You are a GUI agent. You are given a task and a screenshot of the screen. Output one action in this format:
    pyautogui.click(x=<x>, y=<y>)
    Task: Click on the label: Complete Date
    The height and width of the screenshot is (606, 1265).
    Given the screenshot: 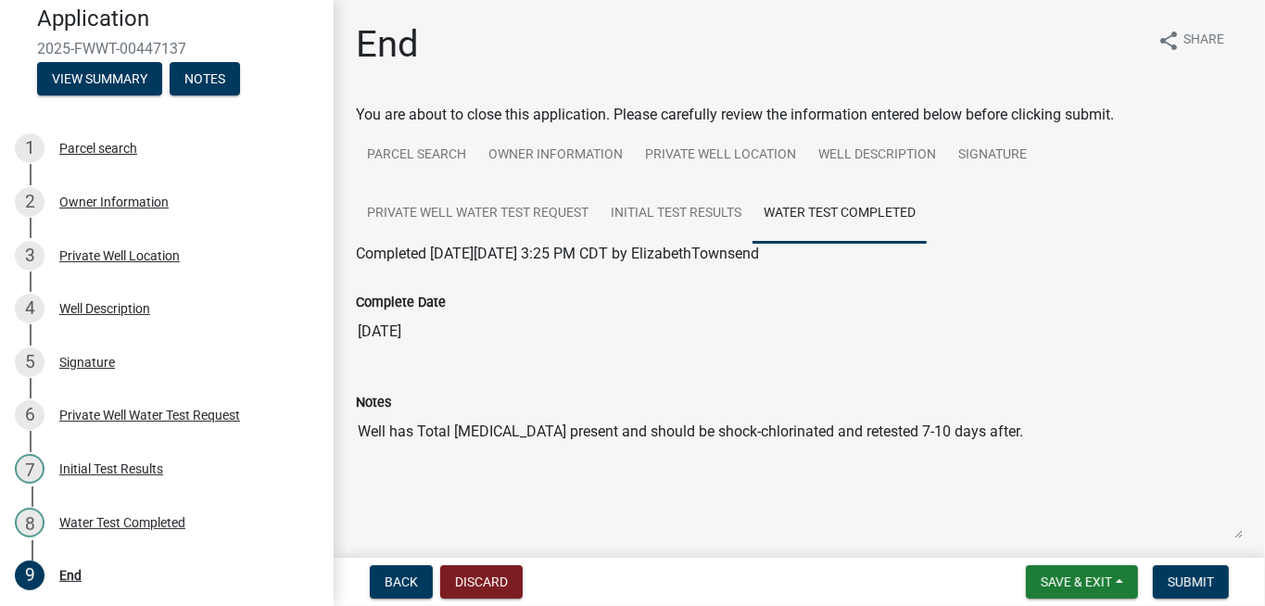 What is the action you would take?
    pyautogui.click(x=400, y=303)
    